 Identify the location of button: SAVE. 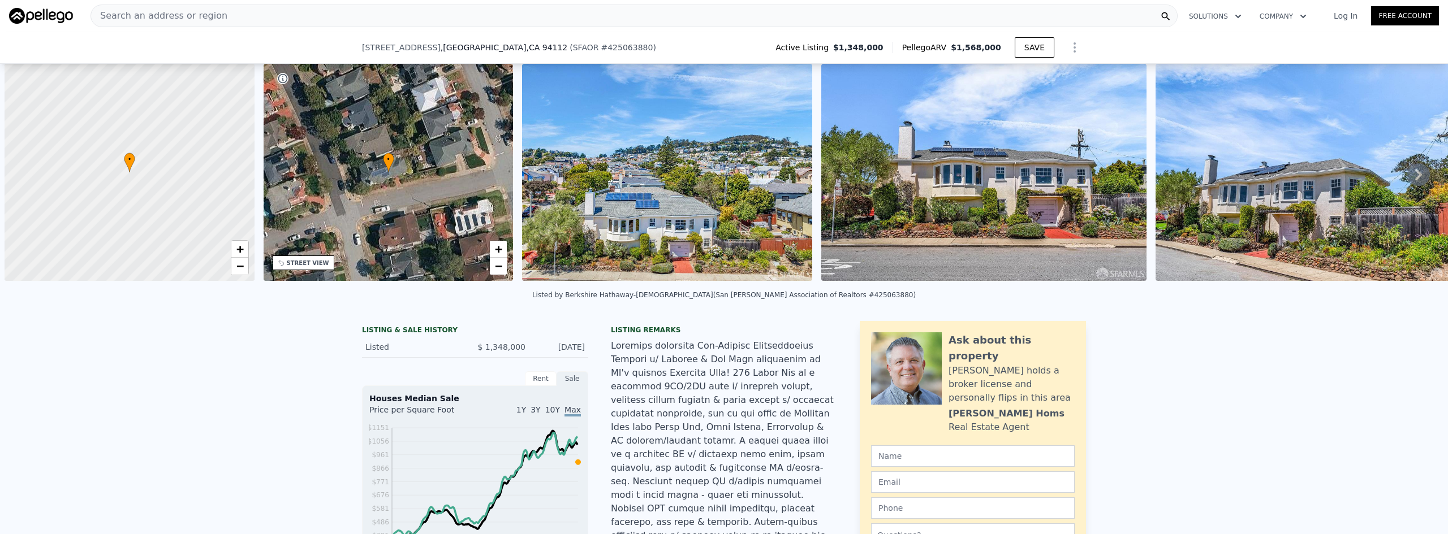
(1034, 47).